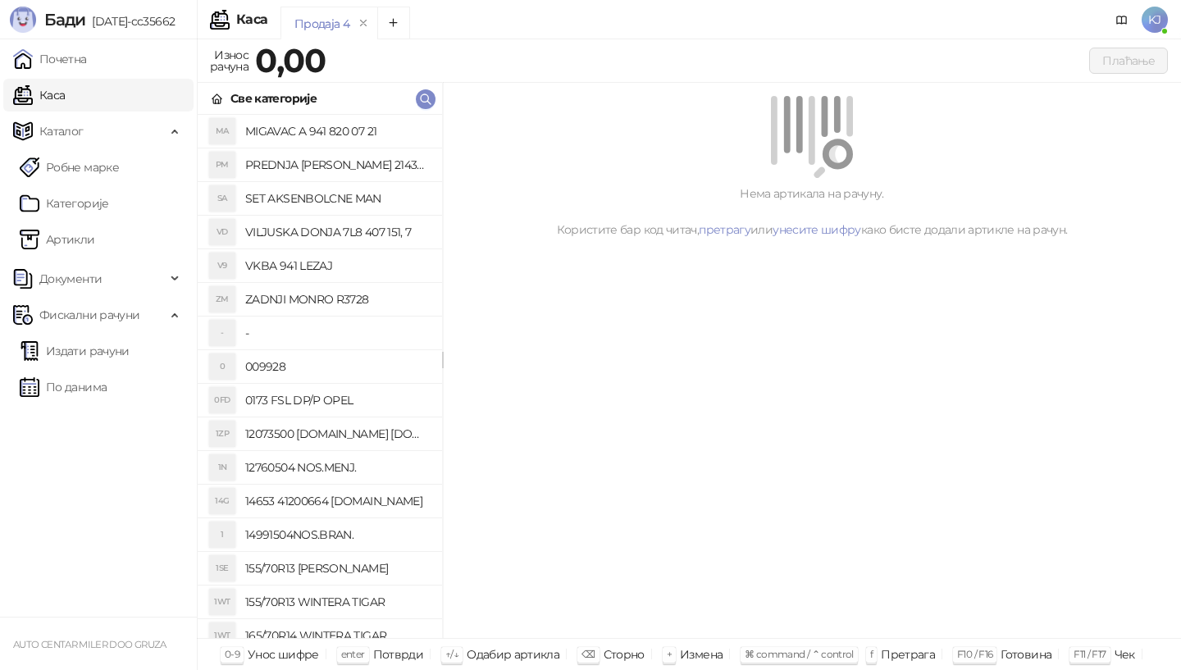 The image size is (1181, 670). I want to click on div: Одабир артикла, so click(513, 655).